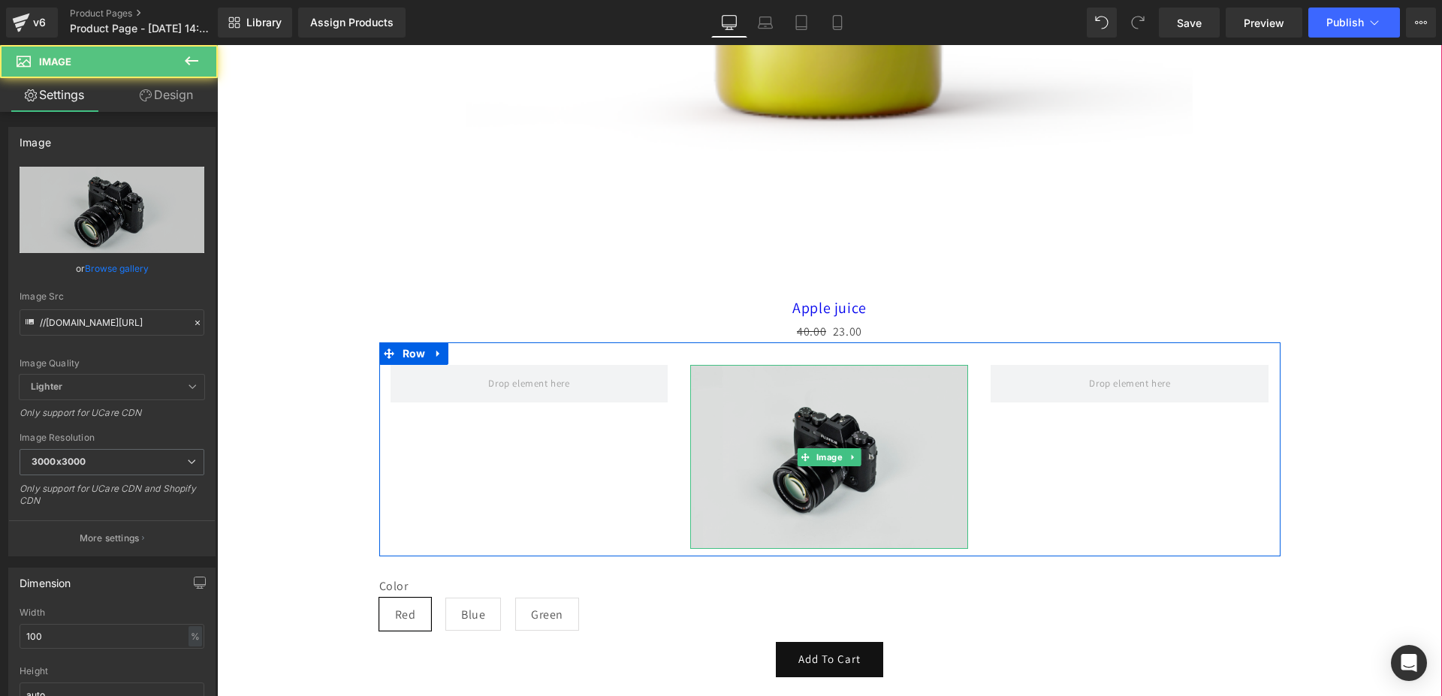 The image size is (1442, 696). What do you see at coordinates (112, 636) in the screenshot?
I see `input: auto` at bounding box center [112, 636].